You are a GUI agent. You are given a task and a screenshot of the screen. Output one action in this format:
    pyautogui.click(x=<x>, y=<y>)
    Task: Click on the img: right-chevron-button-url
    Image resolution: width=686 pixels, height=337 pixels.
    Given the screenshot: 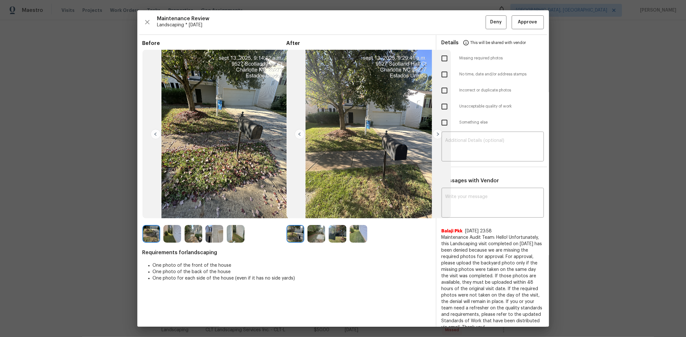 What is the action you would take?
    pyautogui.click(x=437, y=134)
    